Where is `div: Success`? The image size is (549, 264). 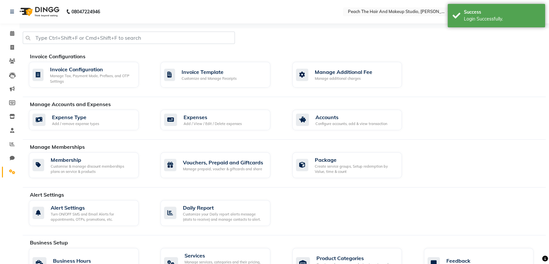 div: Success is located at coordinates (502, 12).